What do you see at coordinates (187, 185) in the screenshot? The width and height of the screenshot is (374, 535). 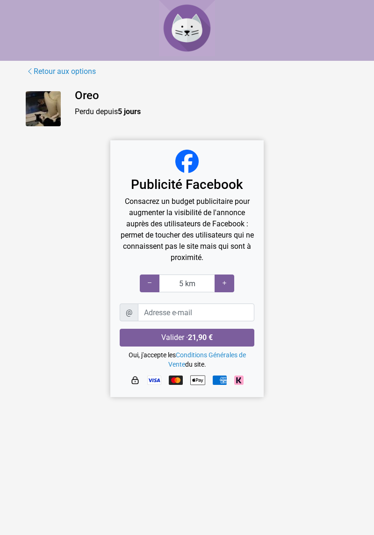 I see `h3: Publicité Facebook` at bounding box center [187, 185].